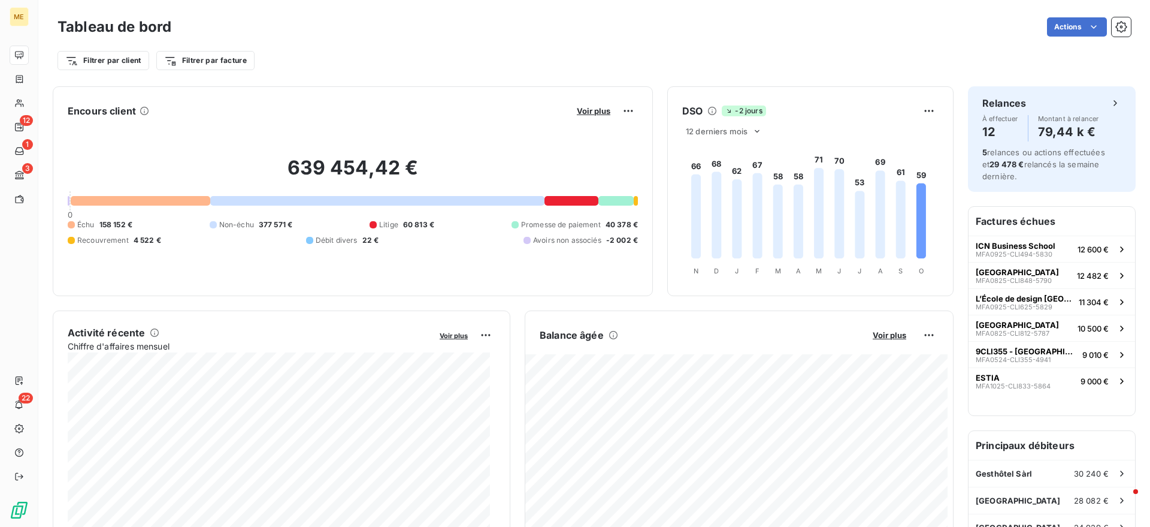 The height and width of the screenshot is (527, 1150). Describe the element at coordinates (19, 510) in the screenshot. I see `img: Logo LeanPay` at that location.